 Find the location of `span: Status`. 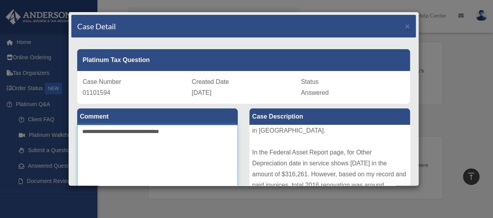

span: Status is located at coordinates (309, 81).